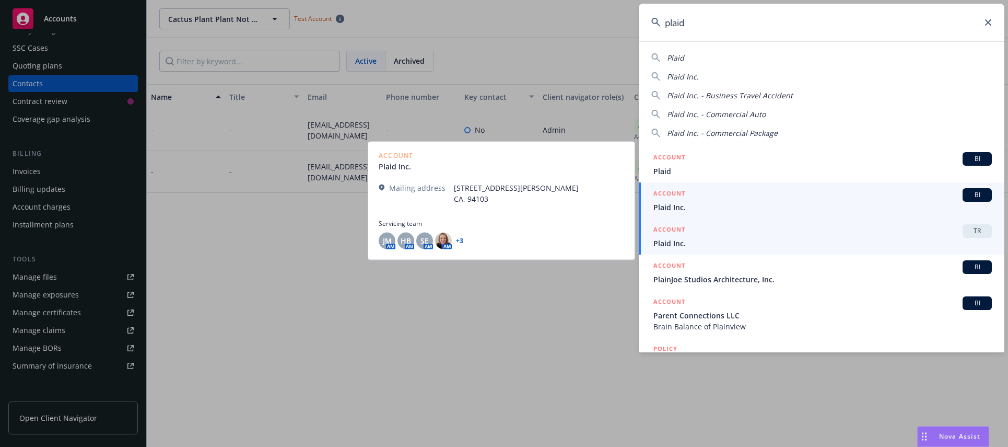 The image size is (1008, 447). Describe the element at coordinates (822, 200) in the screenshot. I see `a: ACCOUNTBIPlaid Inc.` at that location.